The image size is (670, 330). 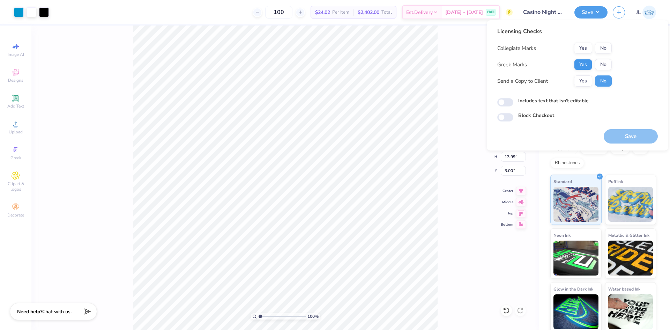 What do you see at coordinates (507, 191) in the screenshot?
I see `span: Center` at bounding box center [507, 191].